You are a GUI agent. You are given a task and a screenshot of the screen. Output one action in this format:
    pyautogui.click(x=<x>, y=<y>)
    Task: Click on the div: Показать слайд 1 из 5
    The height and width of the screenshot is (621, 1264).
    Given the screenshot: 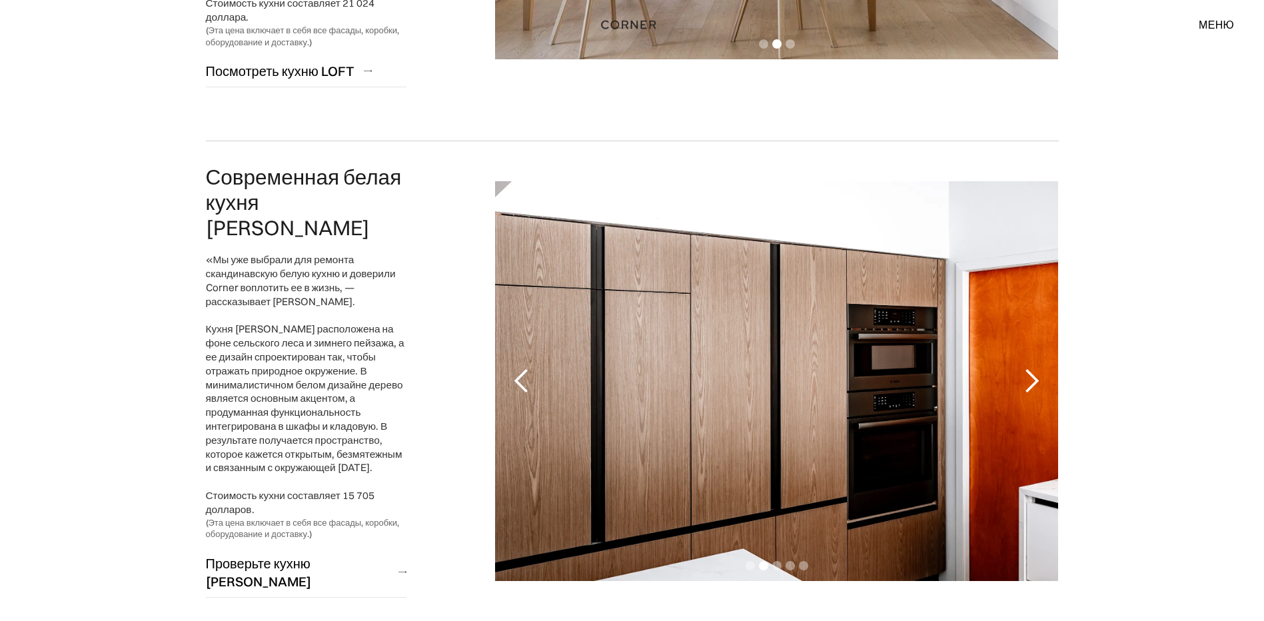 What is the action you would take?
    pyautogui.click(x=750, y=565)
    